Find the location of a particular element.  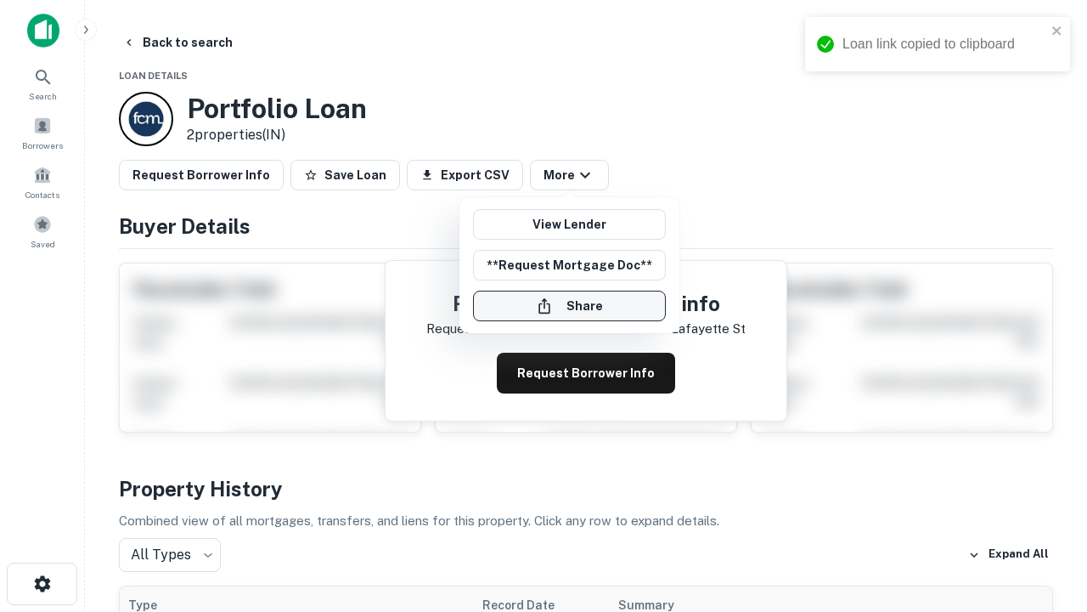

div: Loan link copied to clipboard is located at coordinates (945, 44).